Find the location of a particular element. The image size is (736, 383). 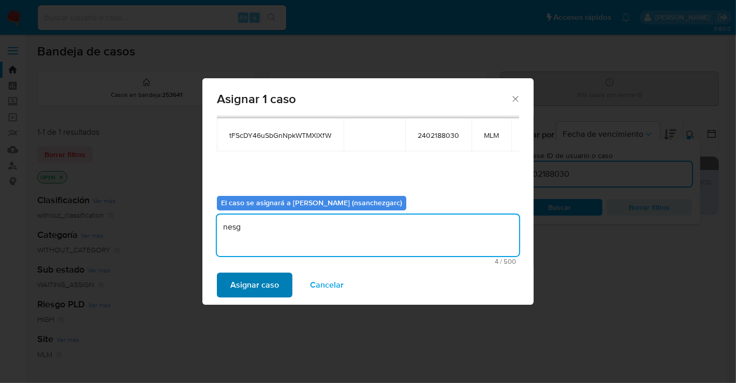

span: Máximo 500 caracteres is located at coordinates (368, 261).